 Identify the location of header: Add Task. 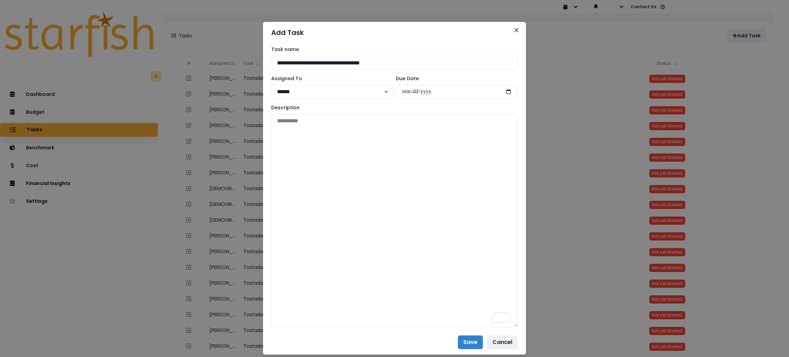
(395, 33).